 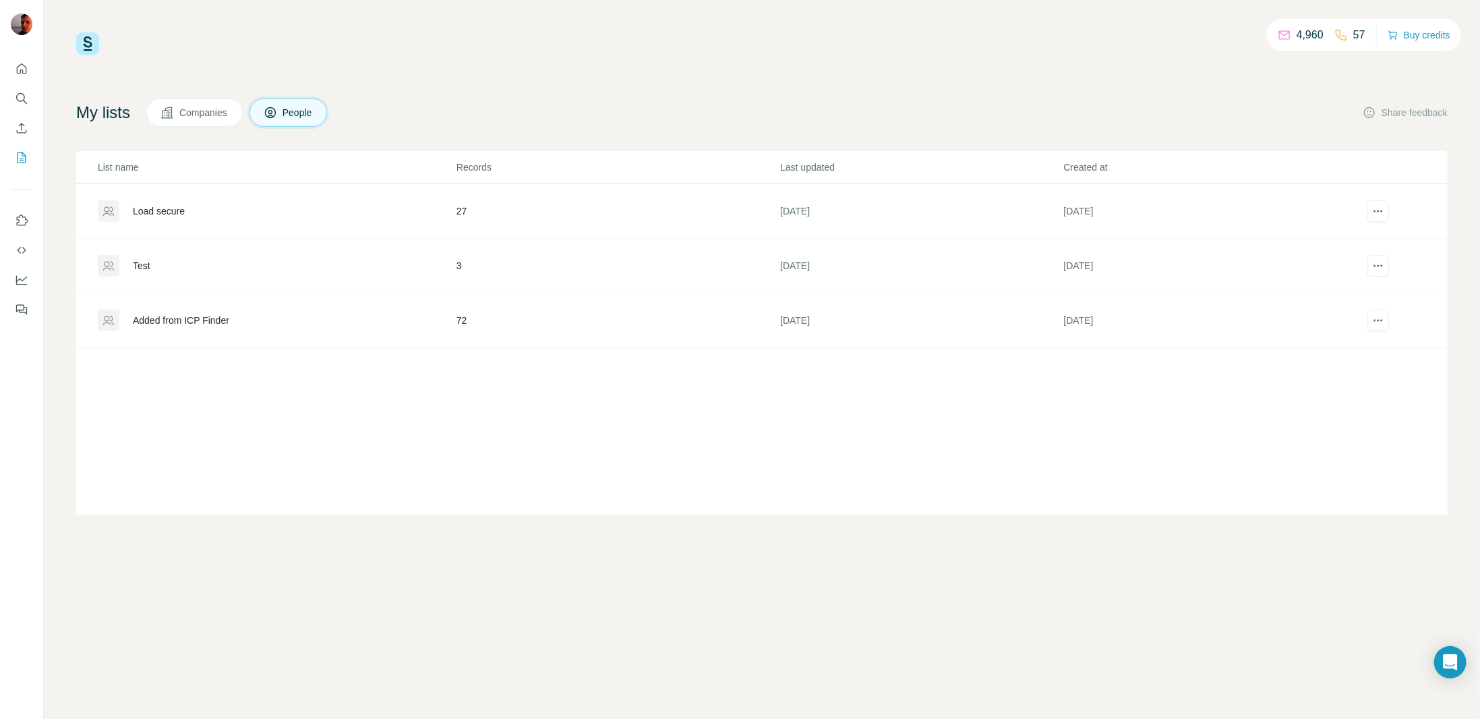 I want to click on button: Share feedback, so click(x=1406, y=113).